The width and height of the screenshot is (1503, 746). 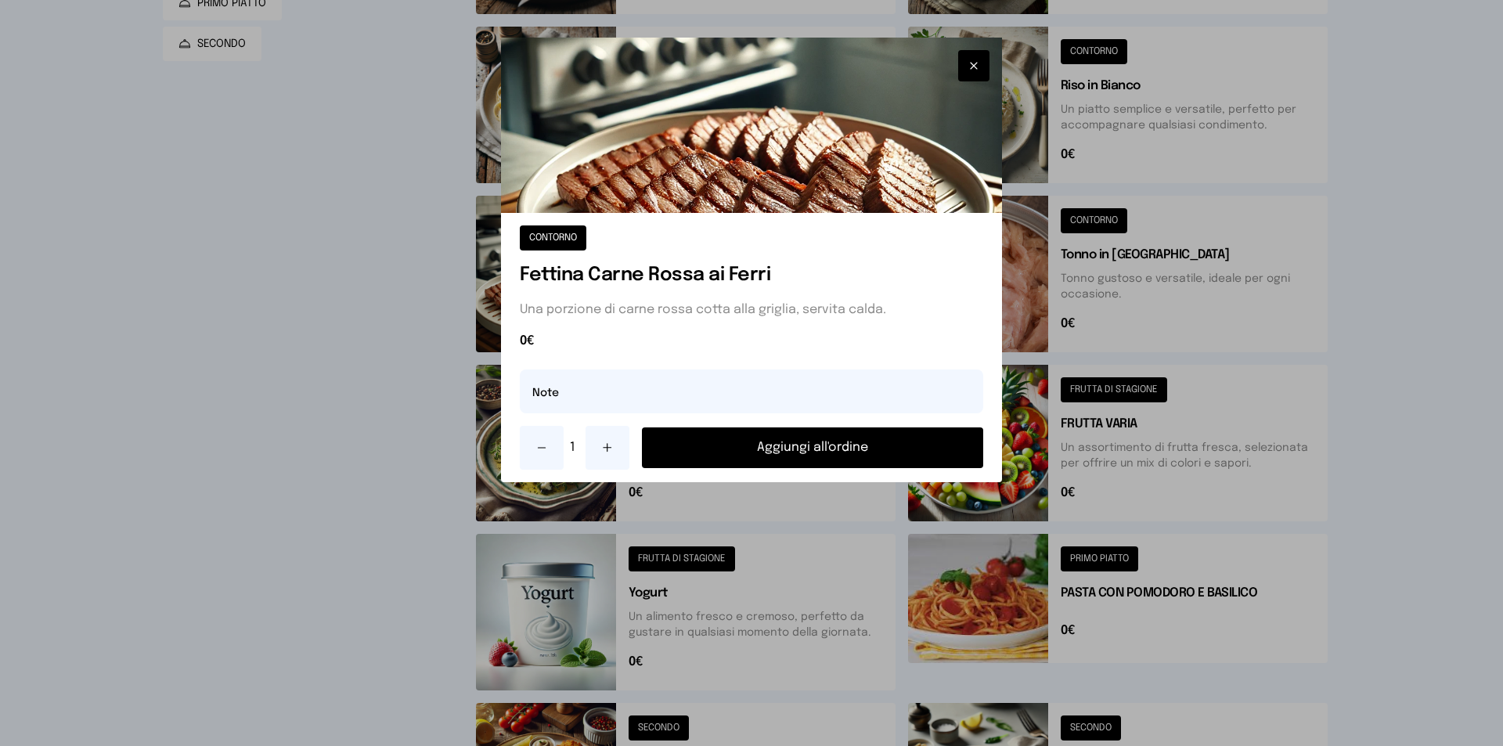 What do you see at coordinates (751, 341) in the screenshot?
I see `span: 0€` at bounding box center [751, 341].